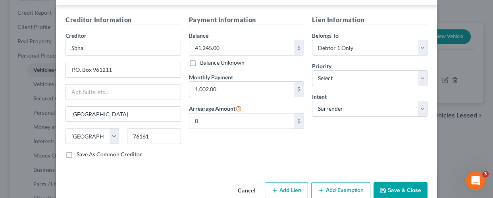  What do you see at coordinates (325, 35) in the screenshot?
I see `span: Belongs To` at bounding box center [325, 35].